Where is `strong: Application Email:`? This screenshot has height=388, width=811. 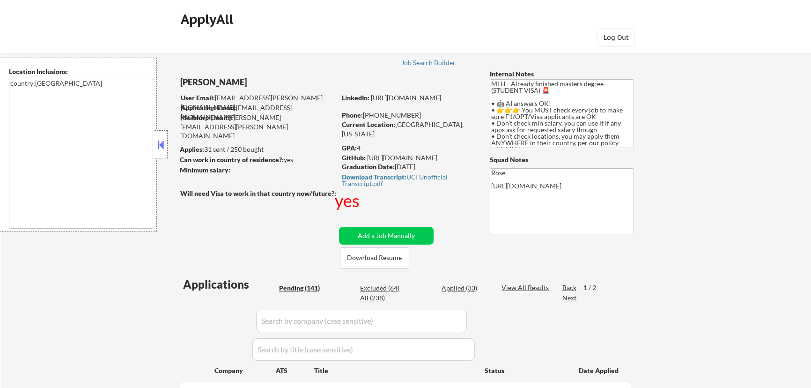 strong: Application Email: is located at coordinates (208, 107).